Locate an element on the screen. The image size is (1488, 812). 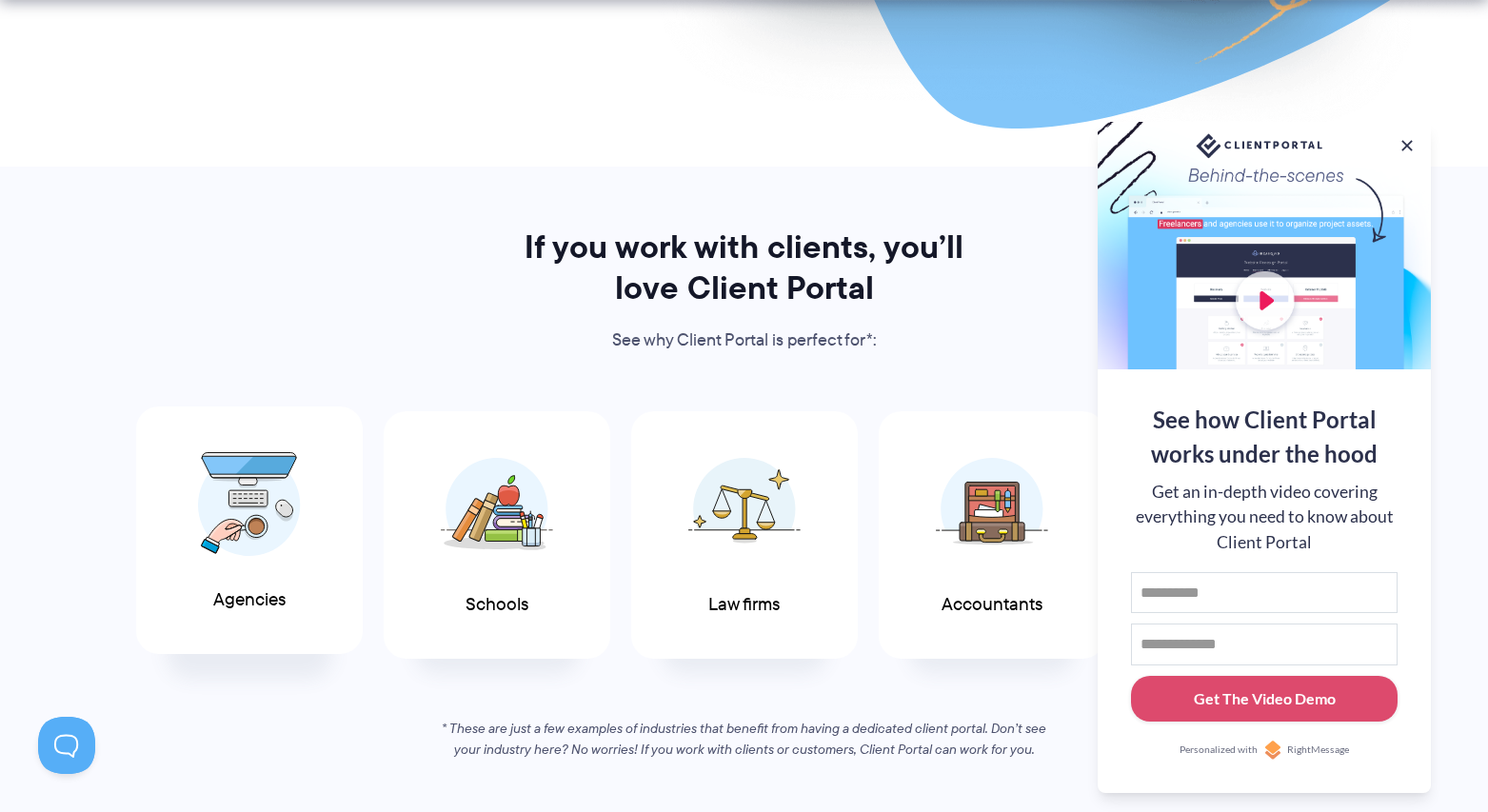
a: Personalized withRightMessage is located at coordinates (1264, 750).